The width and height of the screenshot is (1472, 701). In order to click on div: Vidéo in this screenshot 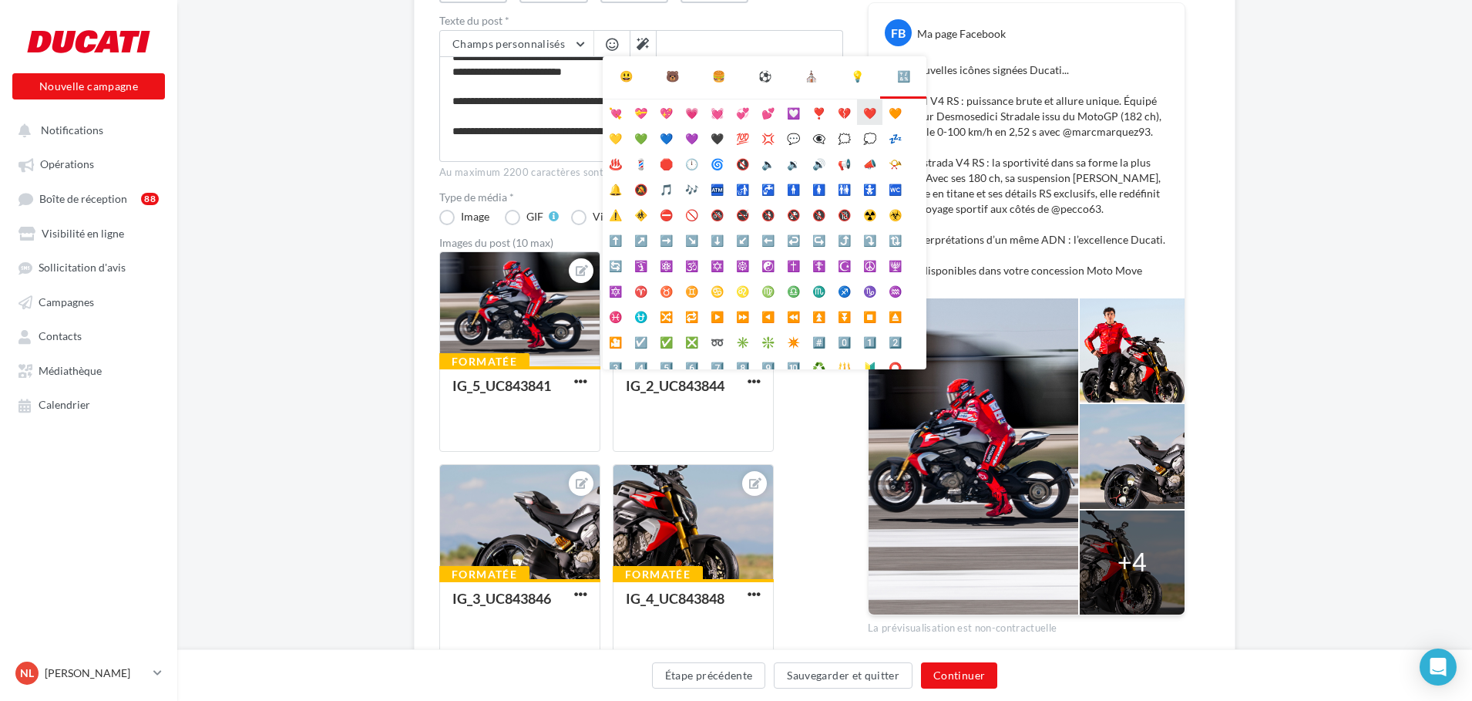, I will do `click(607, 217)`.